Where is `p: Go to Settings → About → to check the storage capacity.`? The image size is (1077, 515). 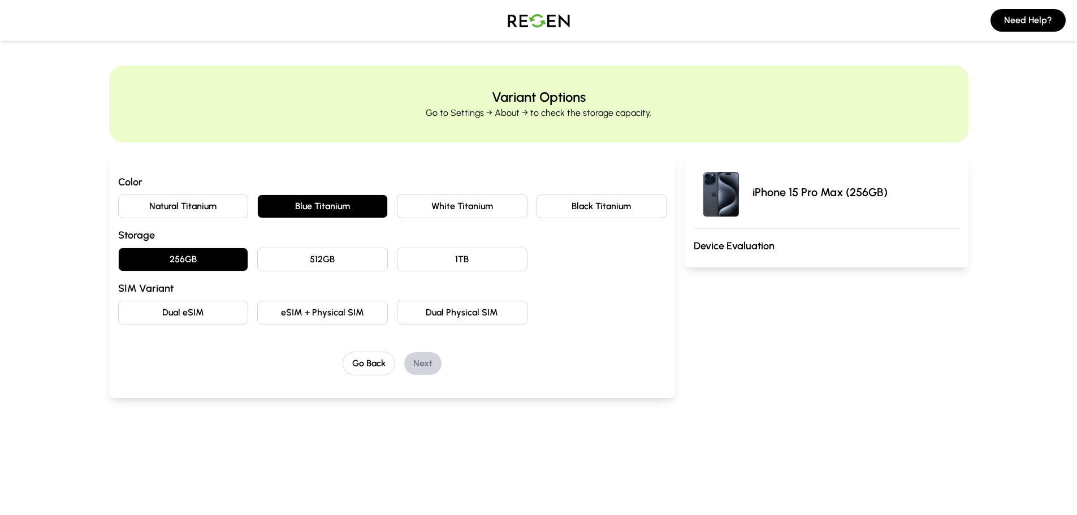 p: Go to Settings → About → to check the storage capacity. is located at coordinates (538, 113).